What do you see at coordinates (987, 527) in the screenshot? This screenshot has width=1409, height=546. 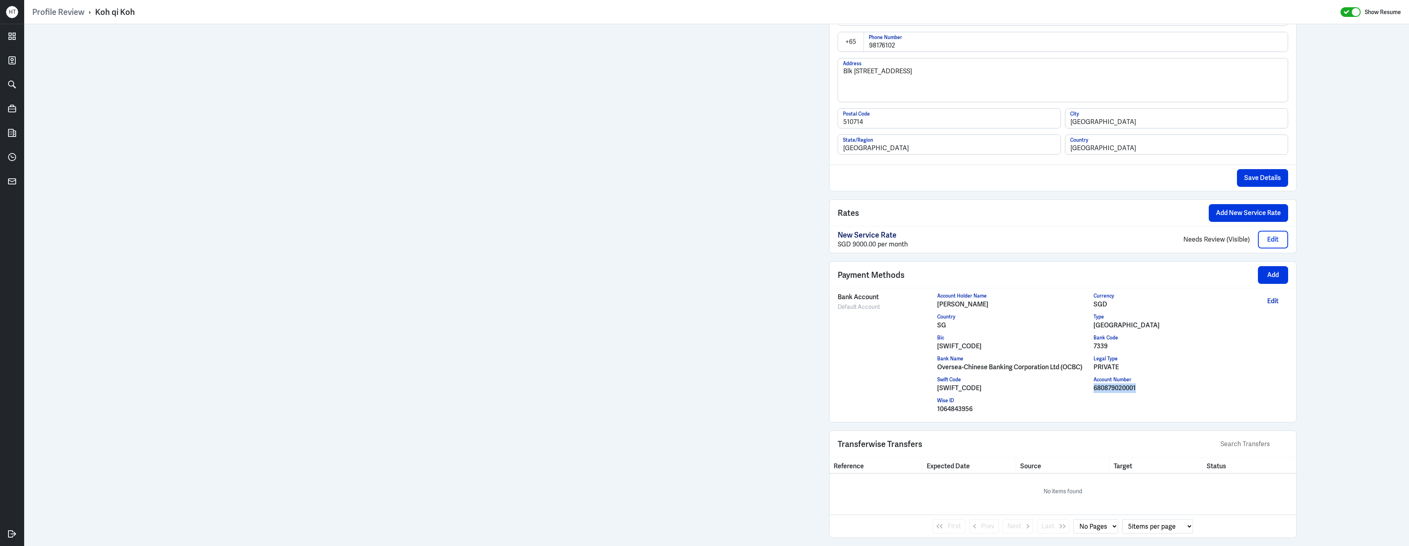 I see `span: Prev` at bounding box center [987, 527].